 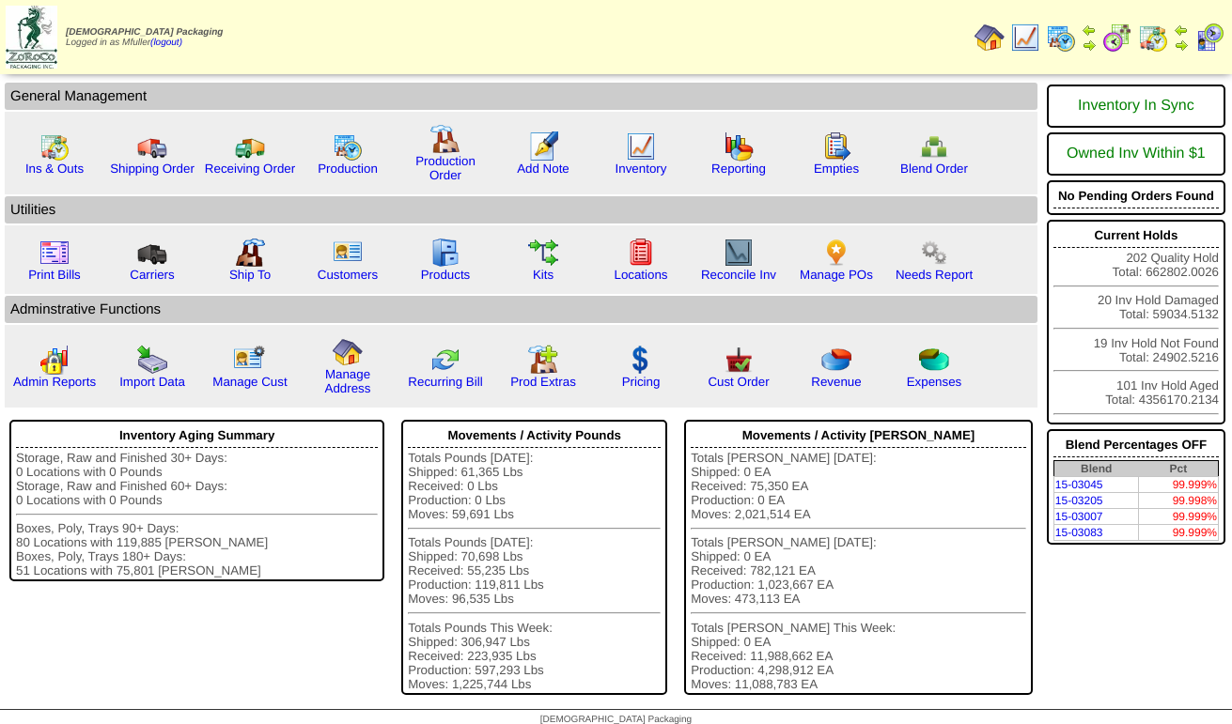 I want to click on a: Reconcile Inv, so click(x=738, y=274).